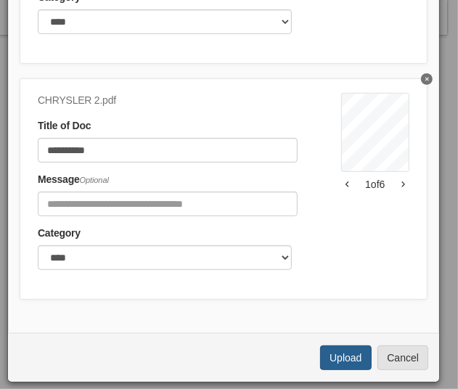 The width and height of the screenshot is (458, 389). Describe the element at coordinates (168, 150) in the screenshot. I see `input: Document Title` at that location.